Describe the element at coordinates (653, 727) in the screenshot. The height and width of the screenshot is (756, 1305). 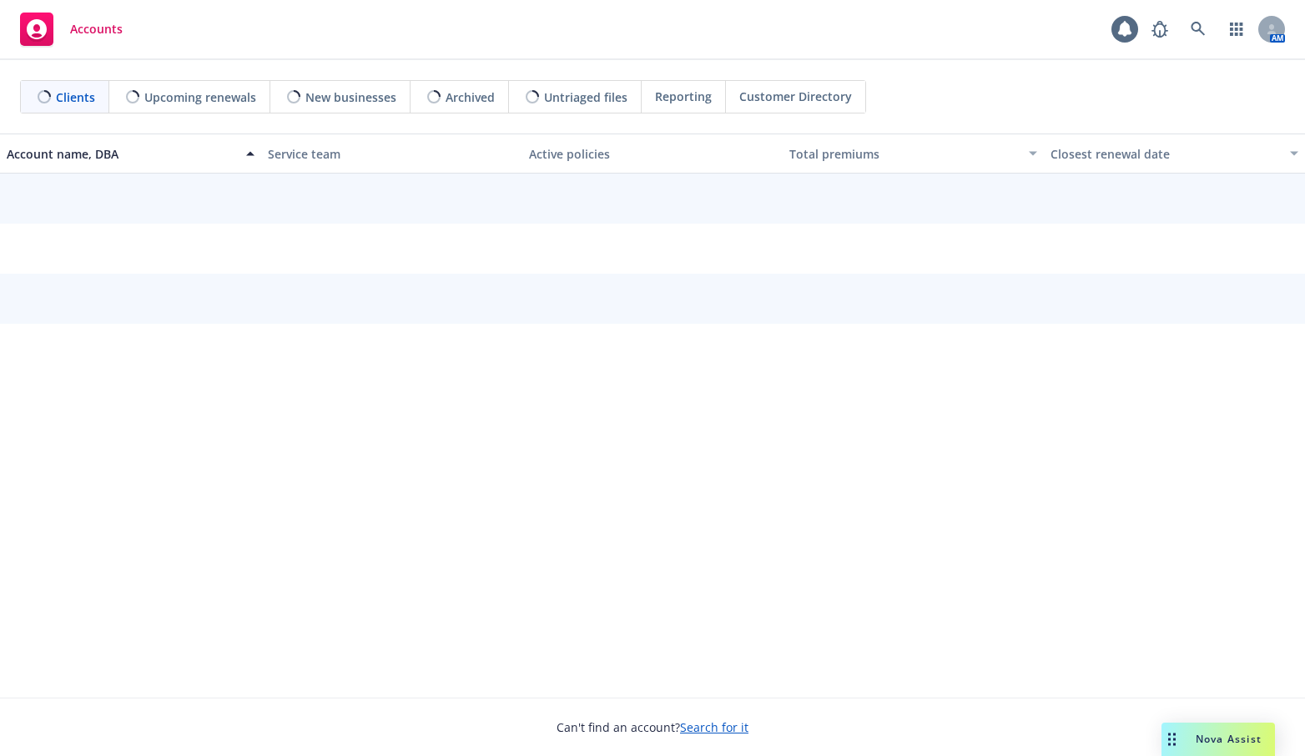
I see `span: Can't find an account?` at that location.